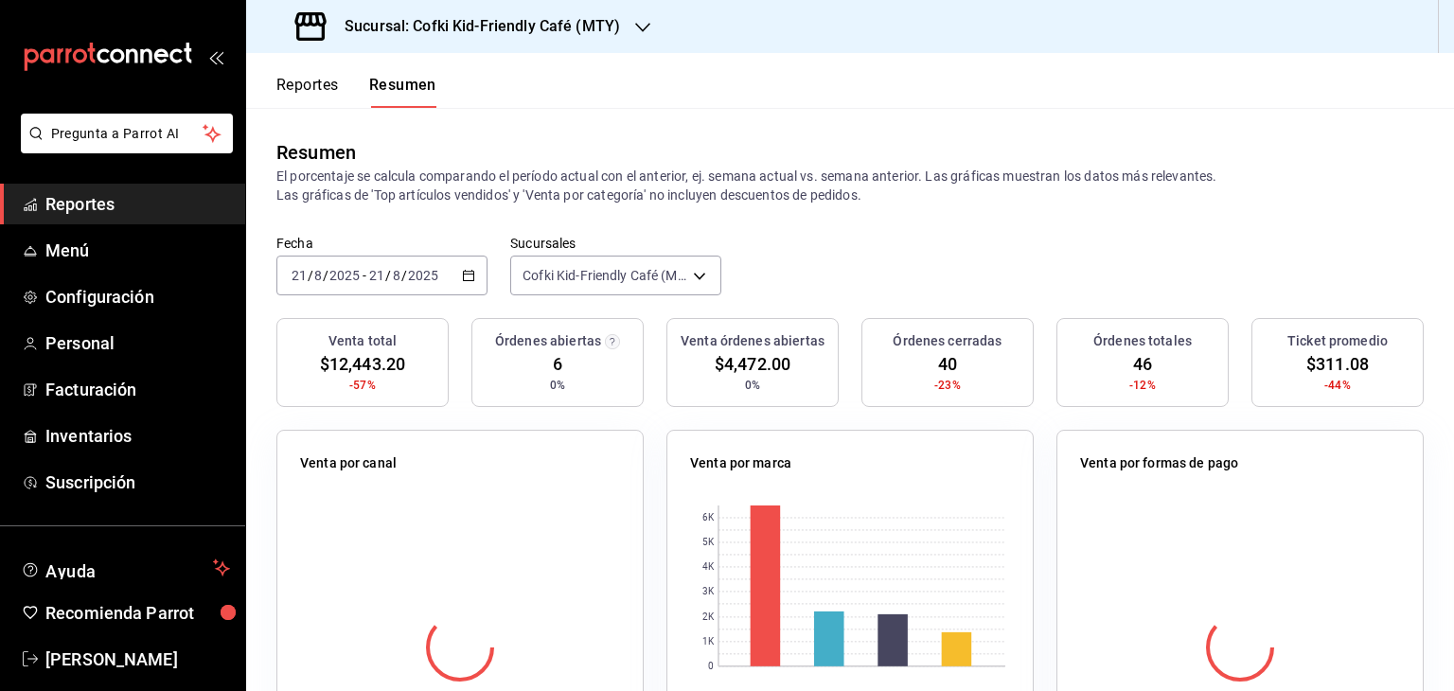  What do you see at coordinates (137, 482) in the screenshot?
I see `span: Suscripción` at bounding box center [137, 482].